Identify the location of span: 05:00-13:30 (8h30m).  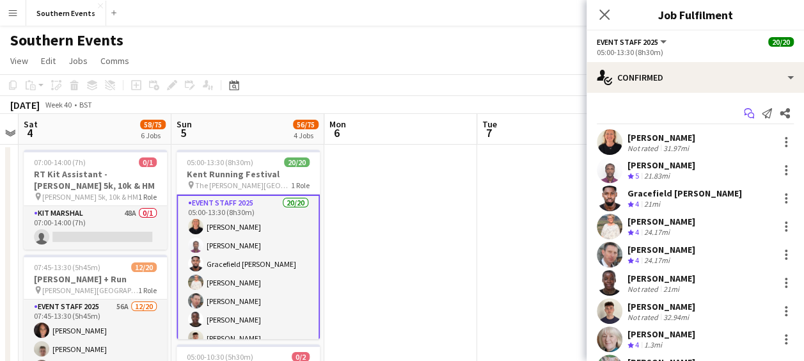
(220, 162).